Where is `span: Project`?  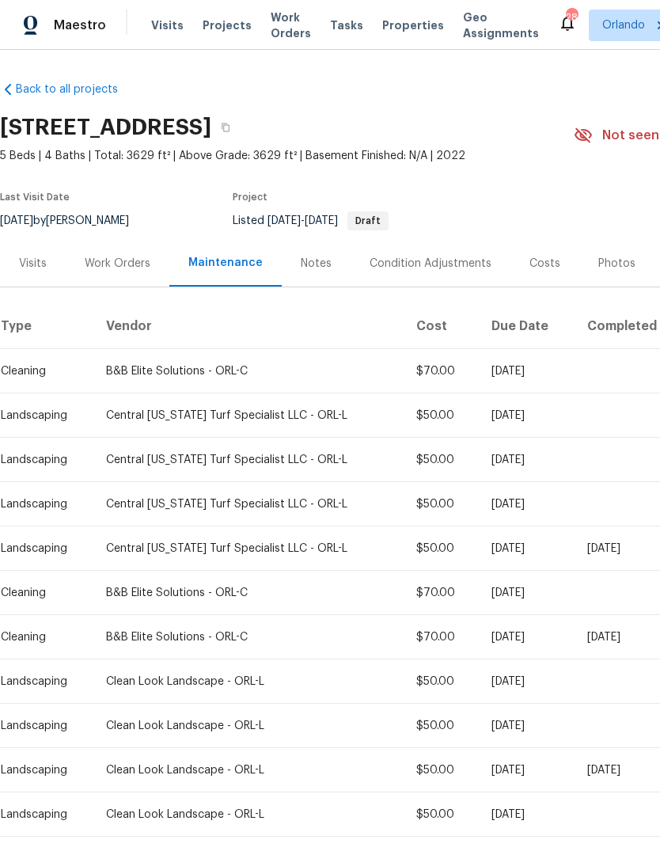 span: Project is located at coordinates (250, 197).